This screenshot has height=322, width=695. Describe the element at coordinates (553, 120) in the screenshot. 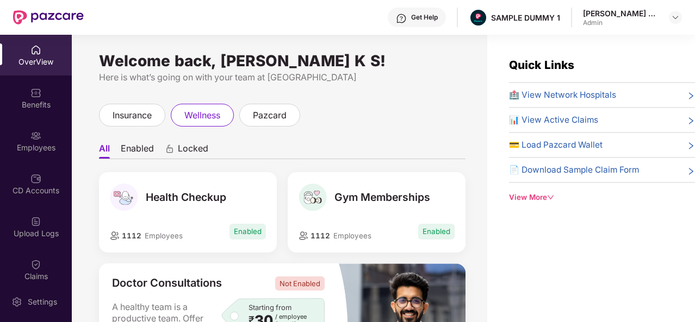

I see `span: 📊 View Active Claims` at that location.